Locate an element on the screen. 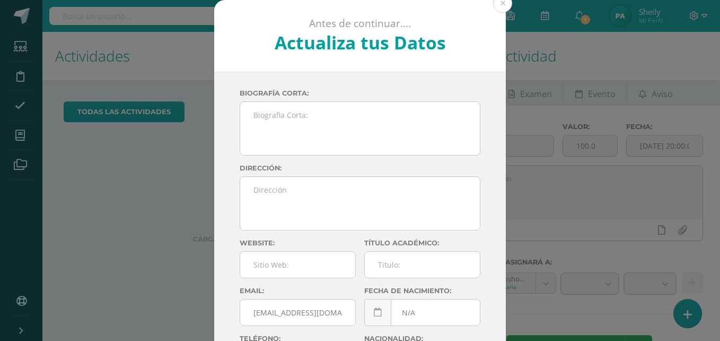 This screenshot has width=720, height=341. label: Biografía corta: is located at coordinates (360, 93).